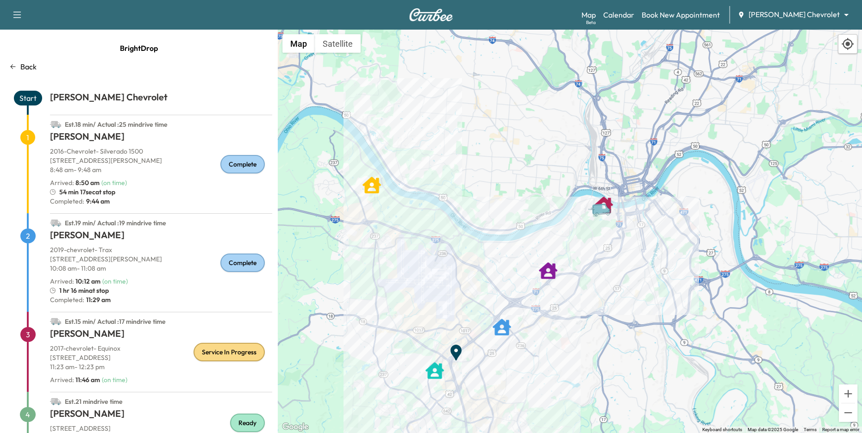 Image resolution: width=862 pixels, height=433 pixels. What do you see at coordinates (115, 223) in the screenshot?
I see `span: Est. 19 min / Actual : 19 min drive time` at bounding box center [115, 223].